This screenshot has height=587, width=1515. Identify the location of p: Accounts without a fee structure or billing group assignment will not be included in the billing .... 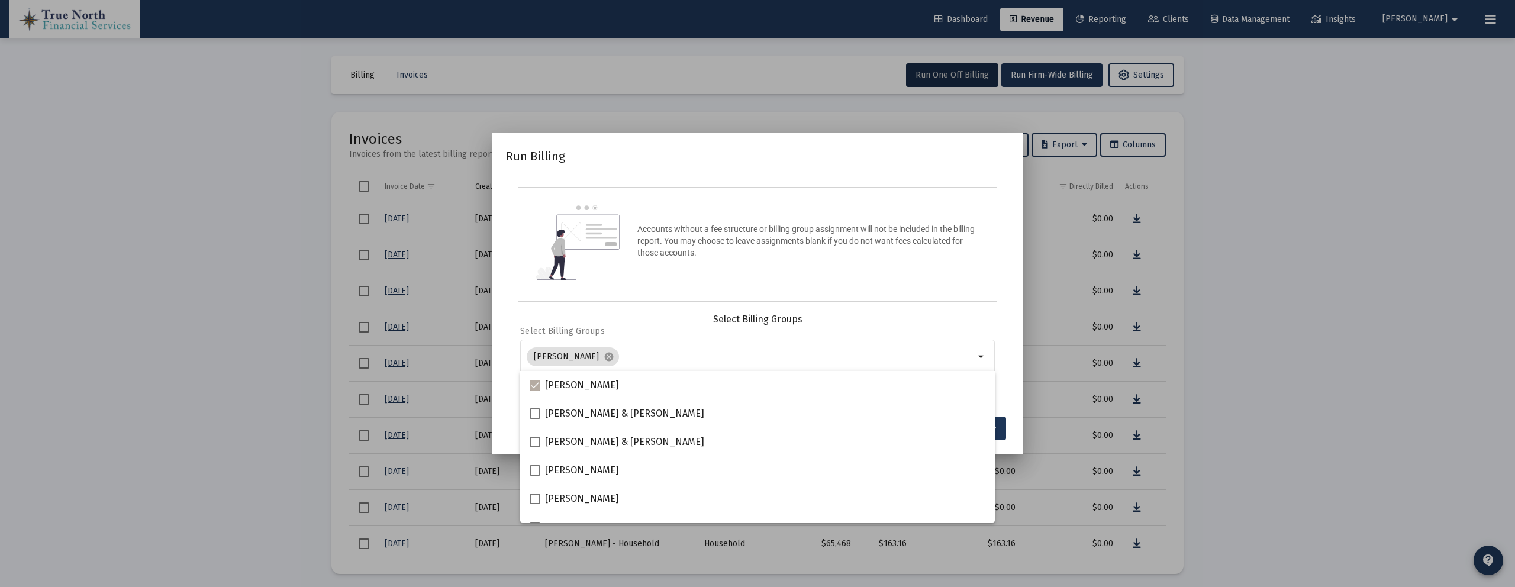
(808, 241).